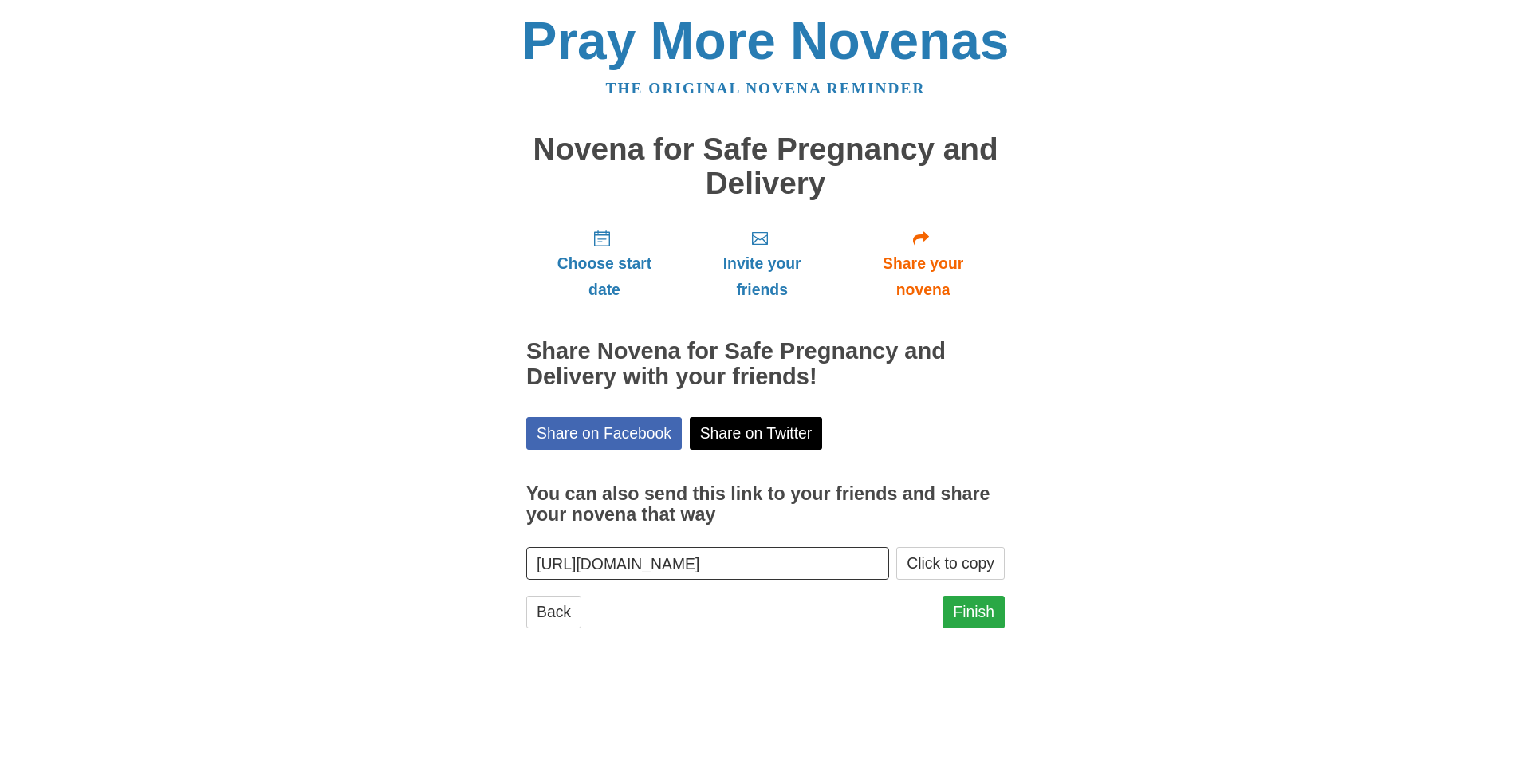 This screenshot has height=768, width=1531. I want to click on span: Invite your friends, so click(762, 277).